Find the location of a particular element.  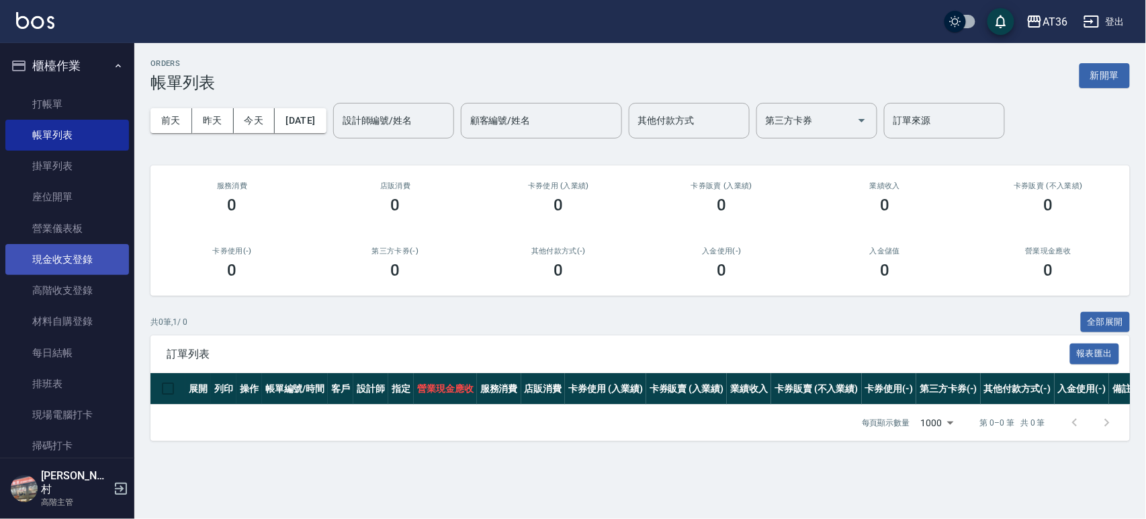

button: 櫃檯作業 is located at coordinates (67, 66).